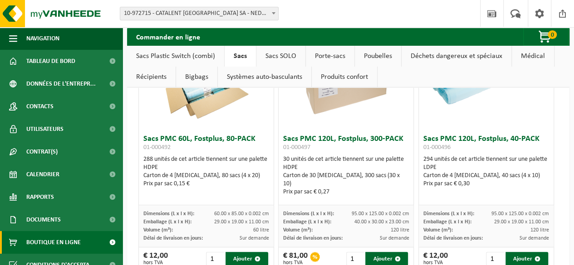 The image size is (574, 265). Describe the element at coordinates (51, 61) in the screenshot. I see `span: Tableau de bord` at that location.